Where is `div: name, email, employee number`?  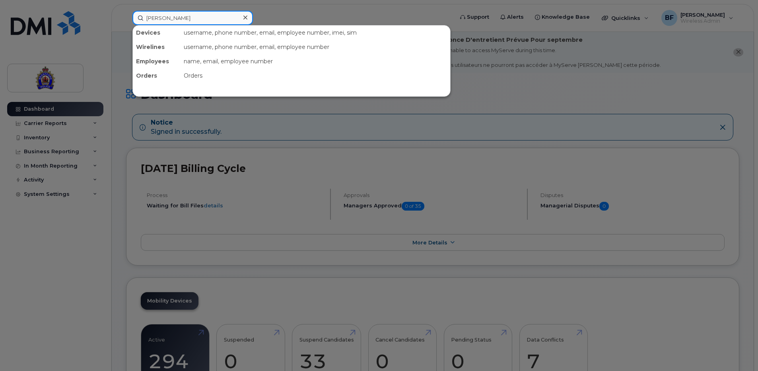
div: name, email, employee number is located at coordinates (316, 61).